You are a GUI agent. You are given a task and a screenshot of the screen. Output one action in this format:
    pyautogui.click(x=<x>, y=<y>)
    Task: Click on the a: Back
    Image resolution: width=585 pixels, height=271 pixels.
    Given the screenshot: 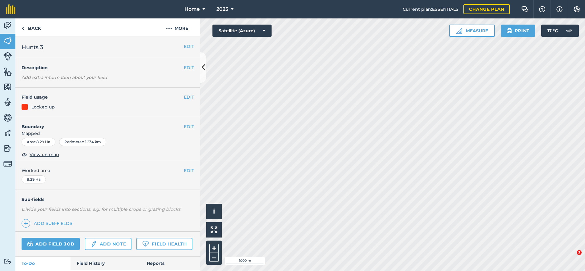 What is the action you would take?
    pyautogui.click(x=31, y=27)
    